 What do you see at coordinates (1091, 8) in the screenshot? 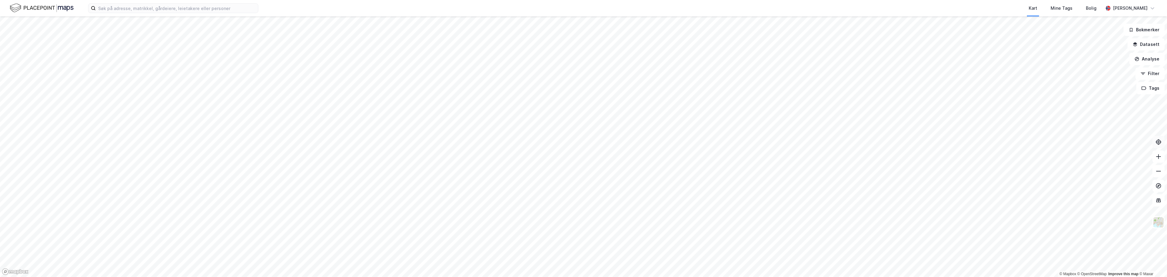
I see `div: Bolig` at bounding box center [1091, 8].